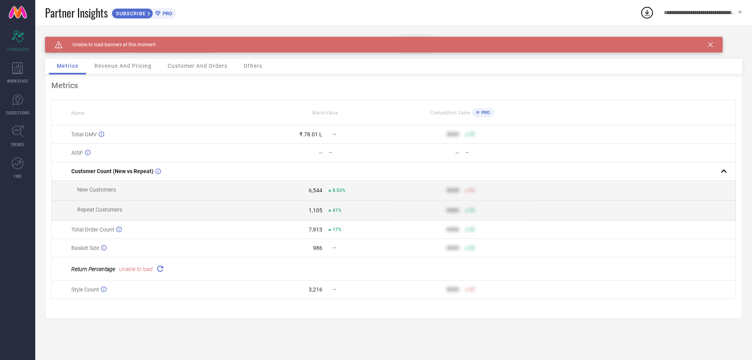  I want to click on span: Revenue And Pricing, so click(123, 66).